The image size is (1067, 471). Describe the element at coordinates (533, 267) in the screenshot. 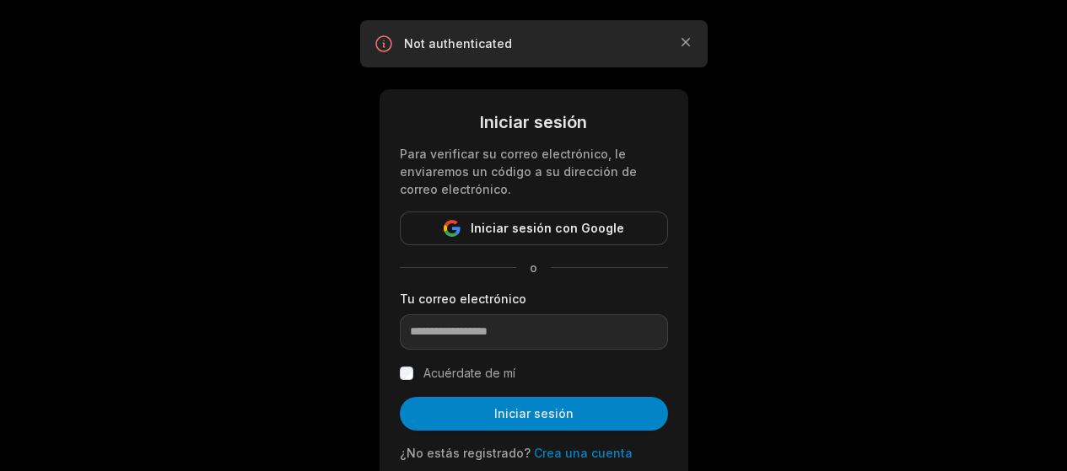

I see `font: o` at that location.